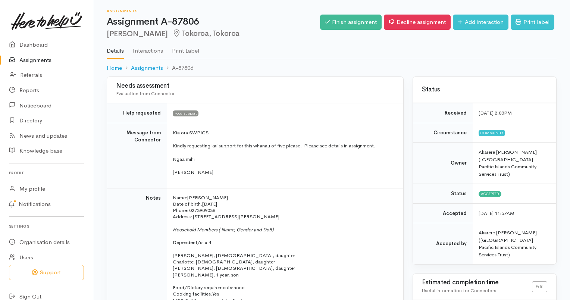  What do you see at coordinates (283, 146) in the screenshot?
I see `p: Kindly requesting kai support for this whanau of five please. Please see details in assignment.` at bounding box center [283, 146].